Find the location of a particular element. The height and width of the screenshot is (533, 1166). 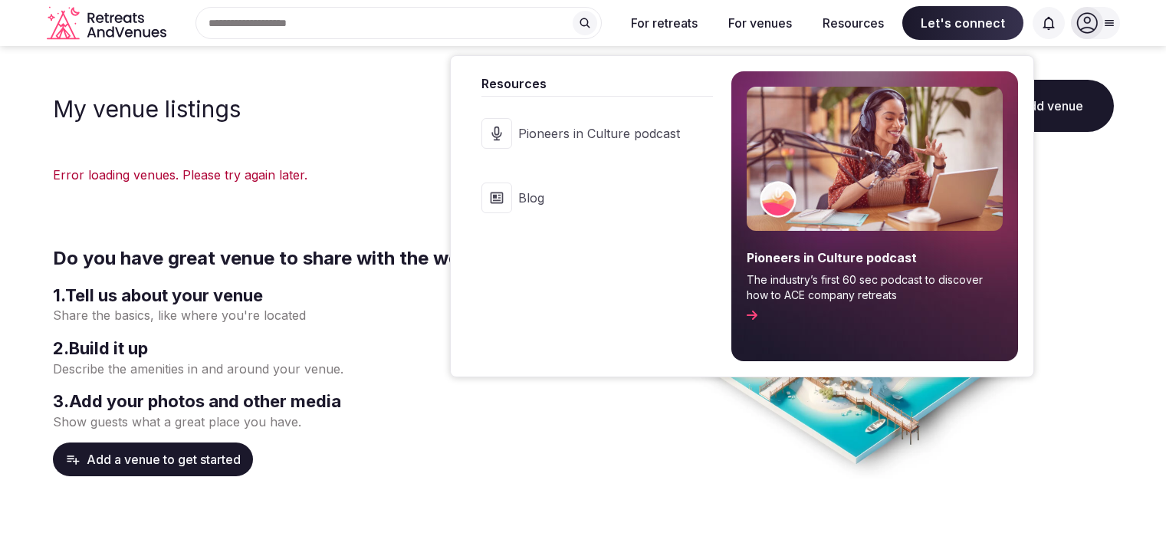

p: Share the basics, like where you're located is located at coordinates (315, 315).